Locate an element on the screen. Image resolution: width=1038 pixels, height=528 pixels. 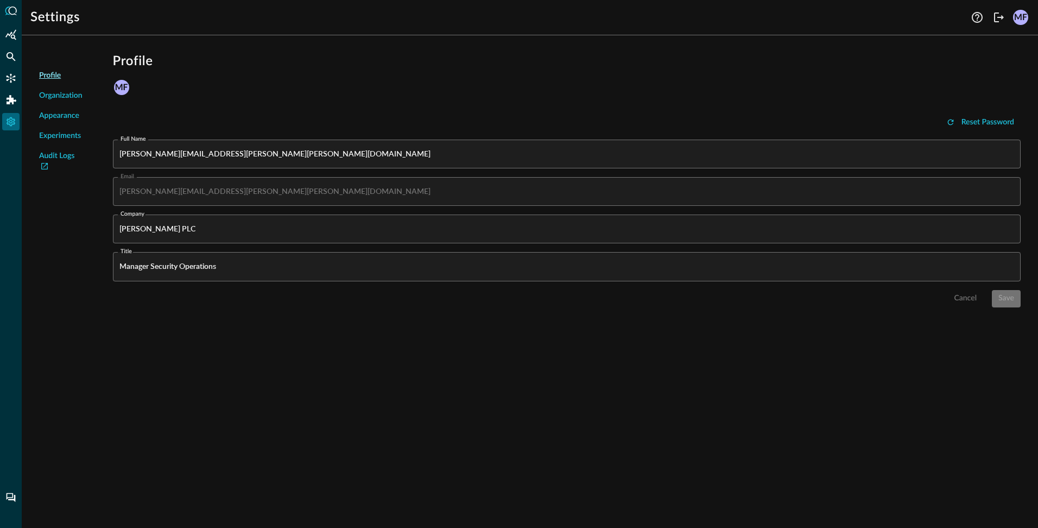
div: Reset Password is located at coordinates (988, 122).